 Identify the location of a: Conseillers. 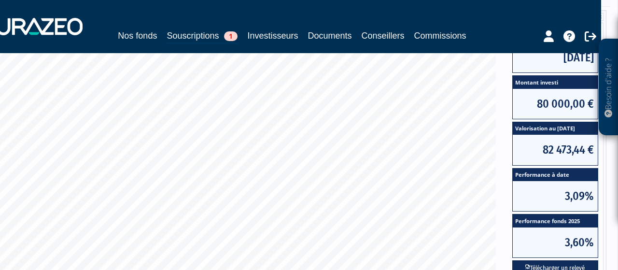
(383, 36).